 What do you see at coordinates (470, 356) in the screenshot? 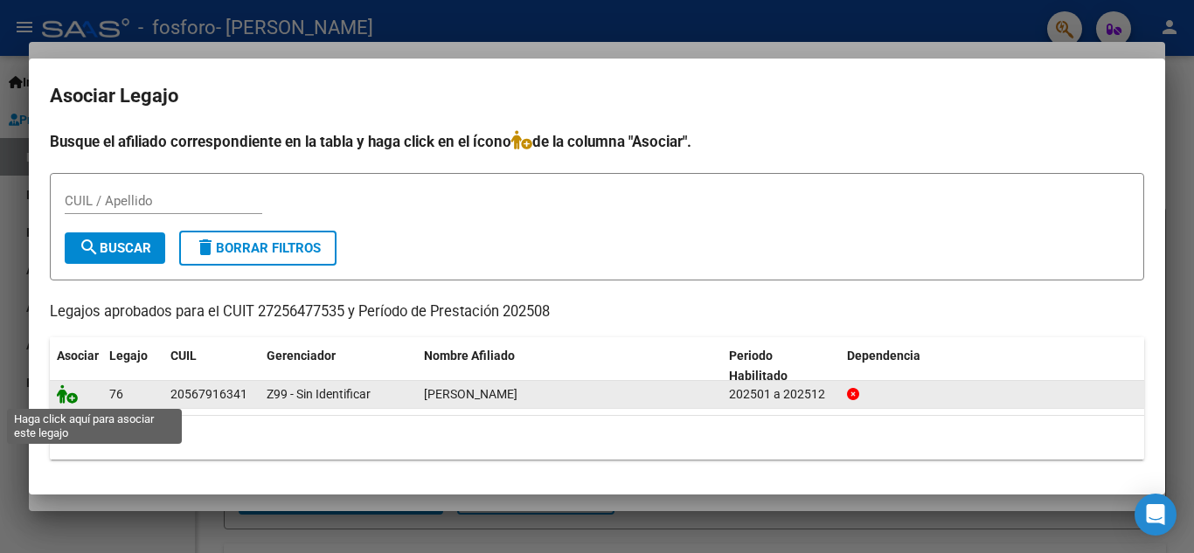
I see `span: Nombre Afiliado` at bounding box center [470, 356].